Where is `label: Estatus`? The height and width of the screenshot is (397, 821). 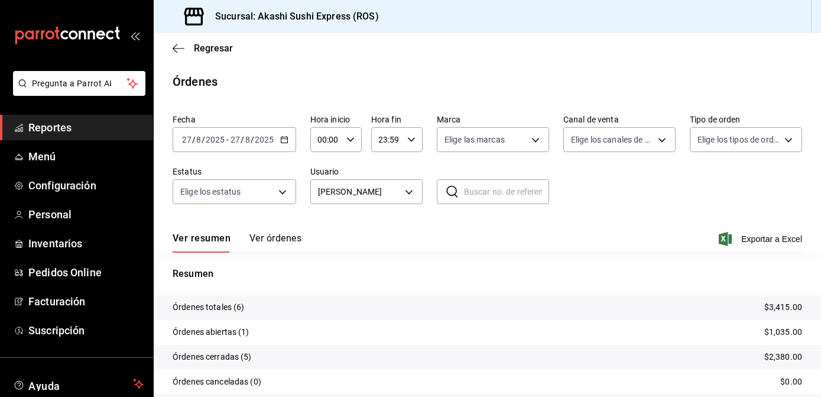
label: Estatus is located at coordinates (234, 172).